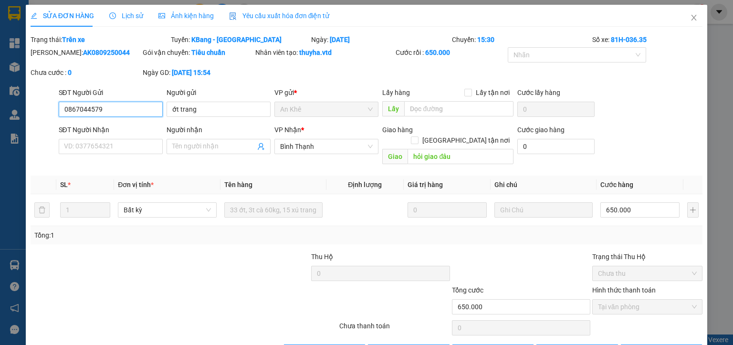 This screenshot has width=733, height=345. What do you see at coordinates (324, 52) in the screenshot?
I see `div: Nhân viên tạo:` at bounding box center [324, 52].